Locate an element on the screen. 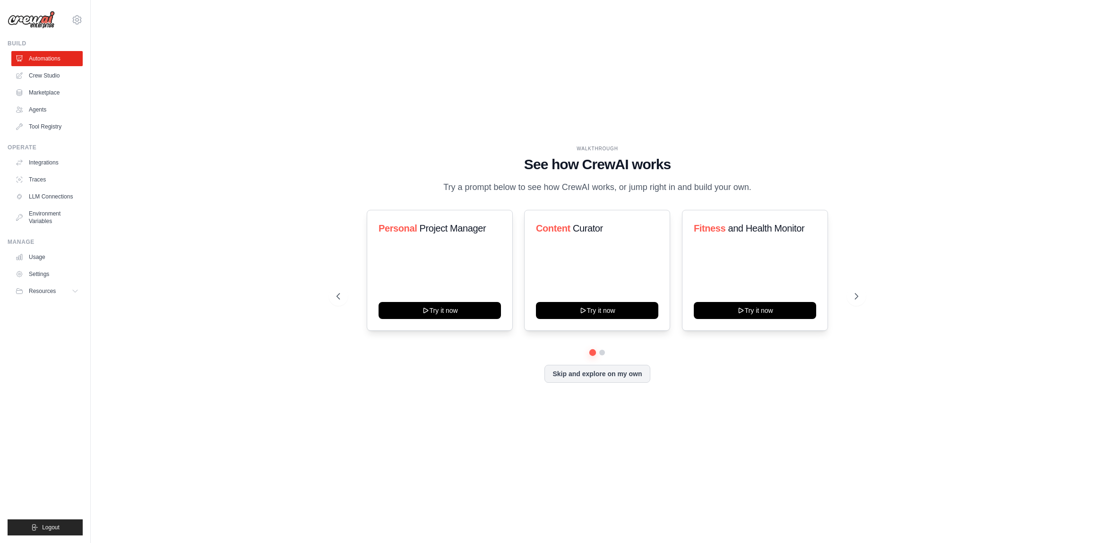  span: Content is located at coordinates (553, 228).